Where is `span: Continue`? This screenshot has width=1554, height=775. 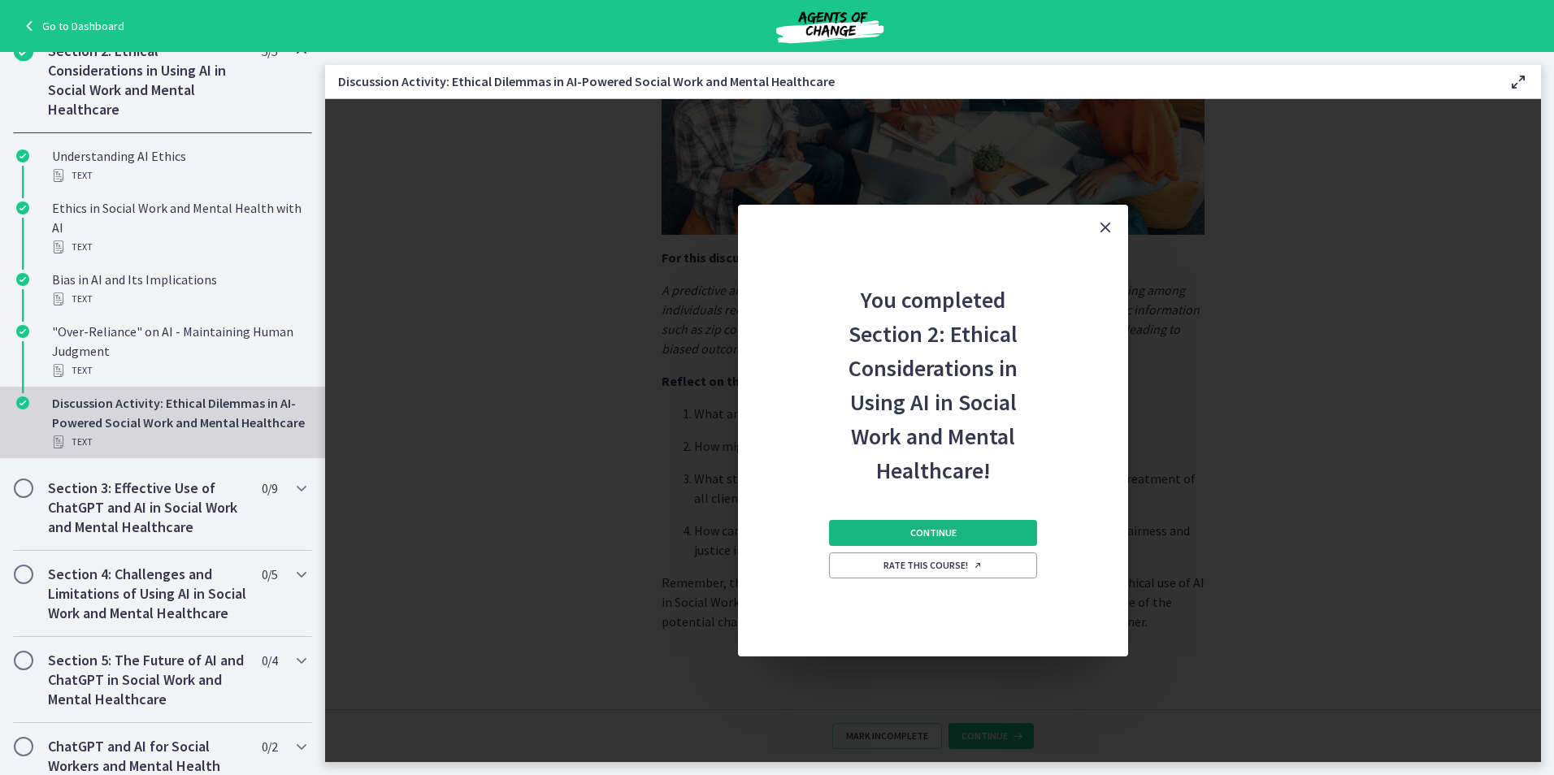
span: Continue is located at coordinates (933, 533).